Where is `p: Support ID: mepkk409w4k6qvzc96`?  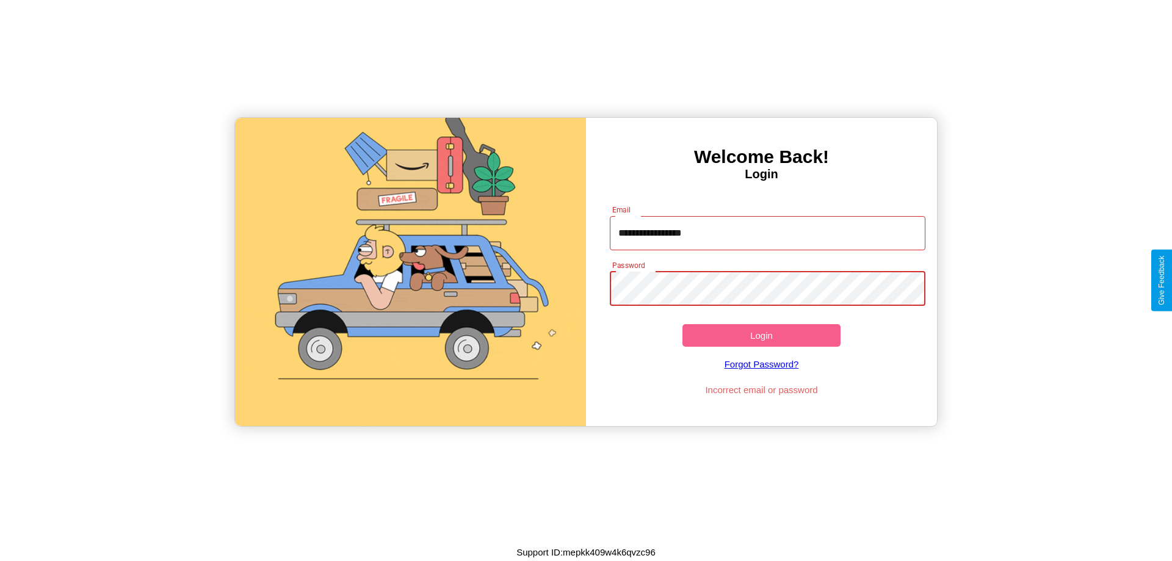
p: Support ID: mepkk409w4k6qvzc96 is located at coordinates (586, 552).